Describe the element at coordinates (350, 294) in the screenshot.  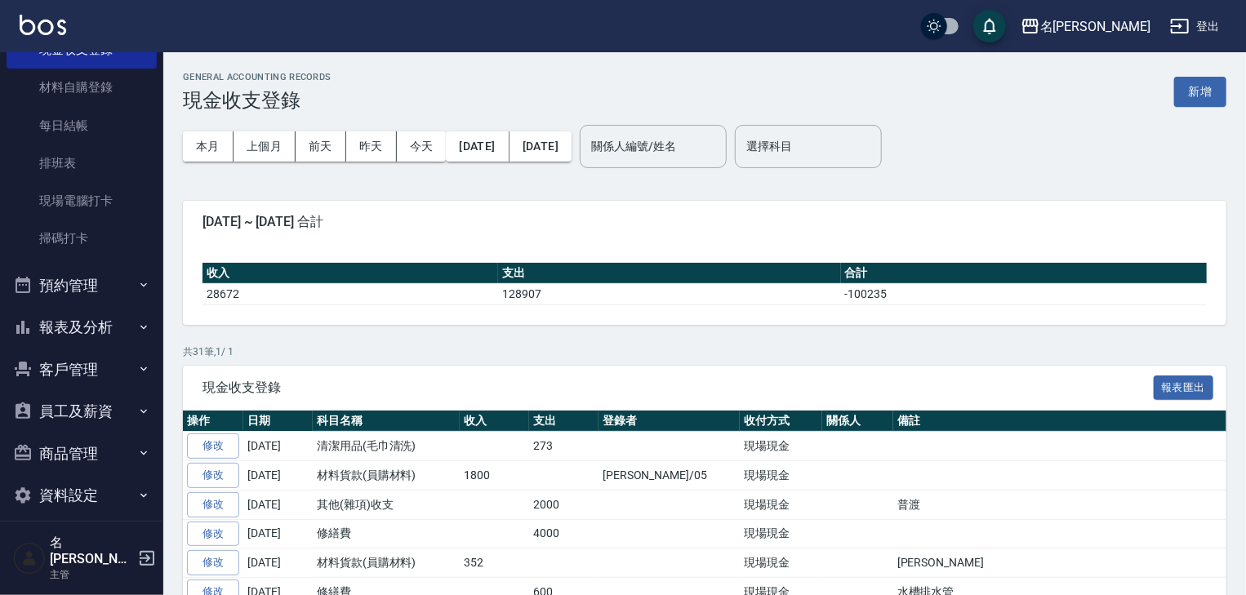
I see `td: 28672` at that location.